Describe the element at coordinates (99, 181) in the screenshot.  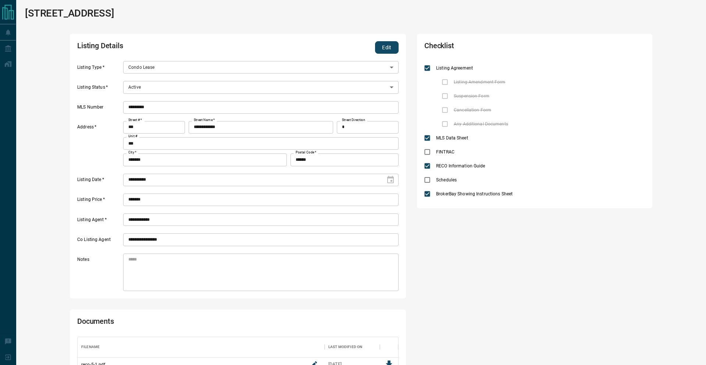
I see `label: Listing Date` at that location.